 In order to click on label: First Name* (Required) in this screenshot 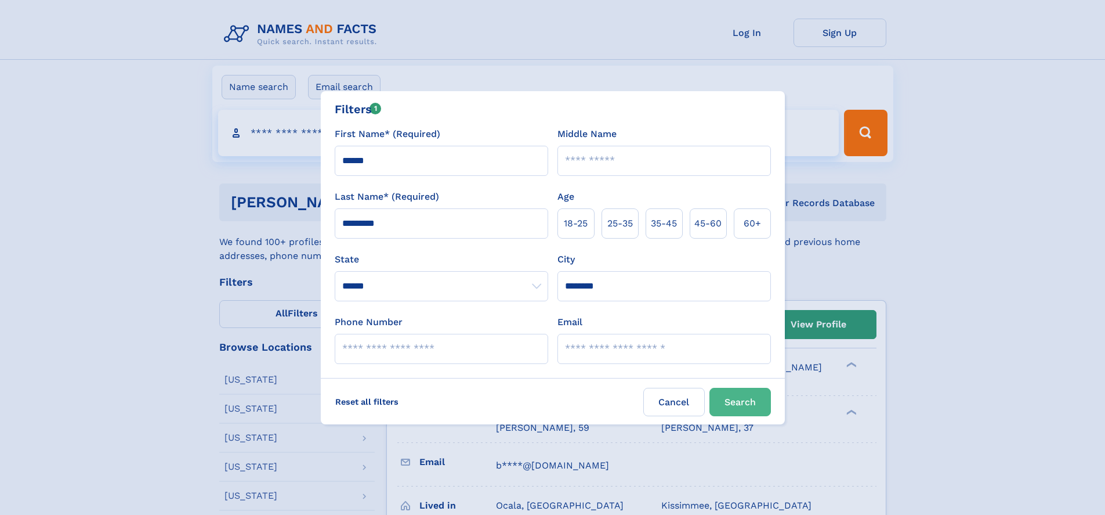, I will do `click(388, 134)`.